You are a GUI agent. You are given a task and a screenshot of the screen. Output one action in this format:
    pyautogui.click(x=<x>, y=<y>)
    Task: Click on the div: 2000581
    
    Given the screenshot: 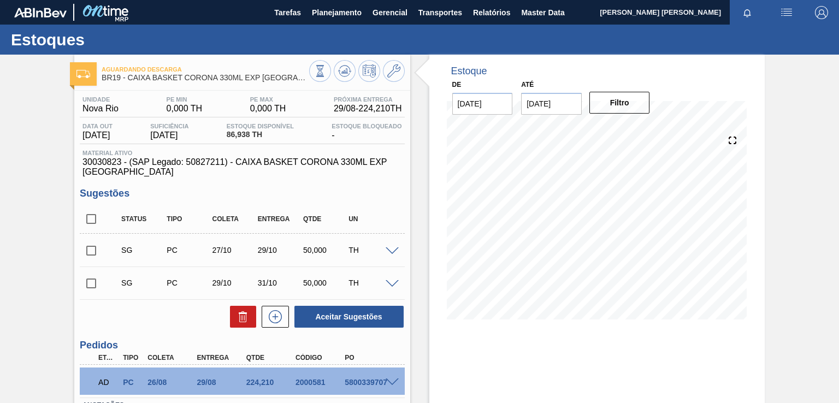 What is the action you would take?
    pyautogui.click(x=319, y=382)
    